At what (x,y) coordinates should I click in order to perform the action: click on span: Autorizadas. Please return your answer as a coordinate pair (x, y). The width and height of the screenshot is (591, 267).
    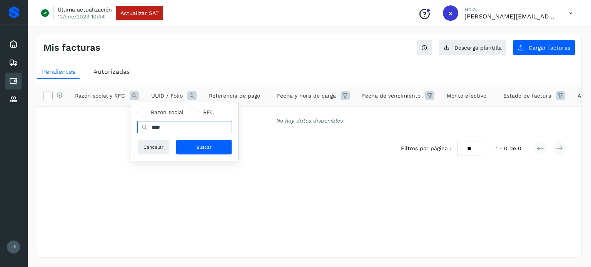
    Looking at the image, I should click on (112, 72).